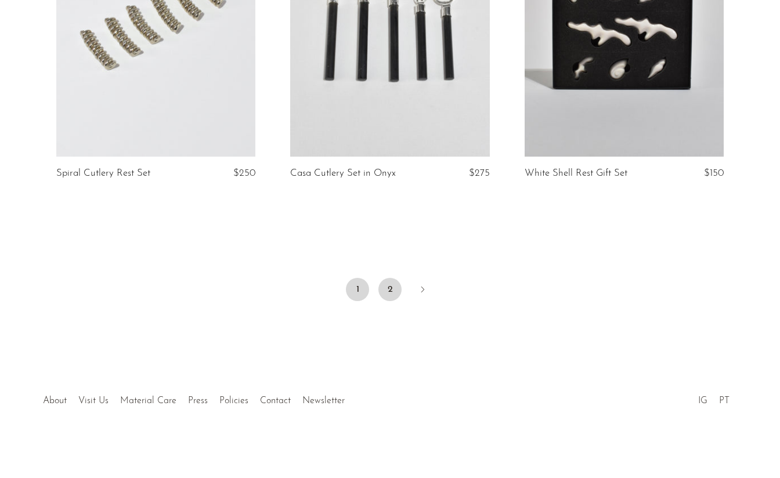  I want to click on a: IG, so click(702, 401).